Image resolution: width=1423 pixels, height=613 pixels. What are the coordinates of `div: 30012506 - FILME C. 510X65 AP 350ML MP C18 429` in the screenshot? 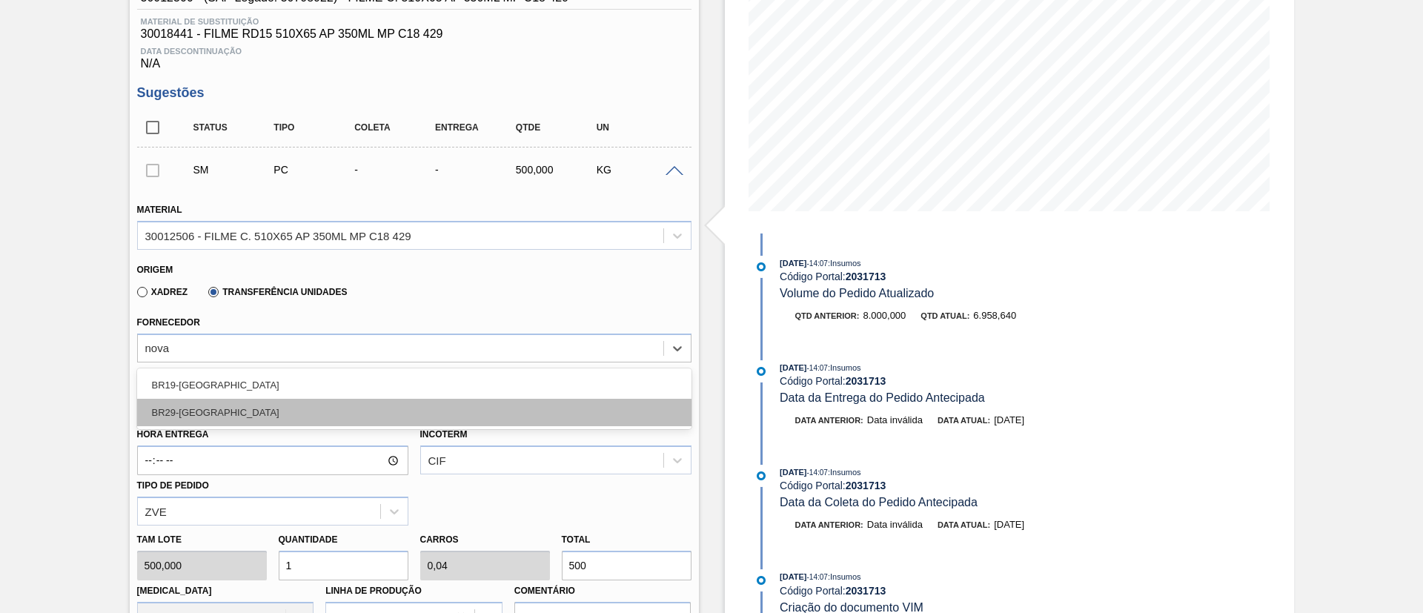 It's located at (278, 235).